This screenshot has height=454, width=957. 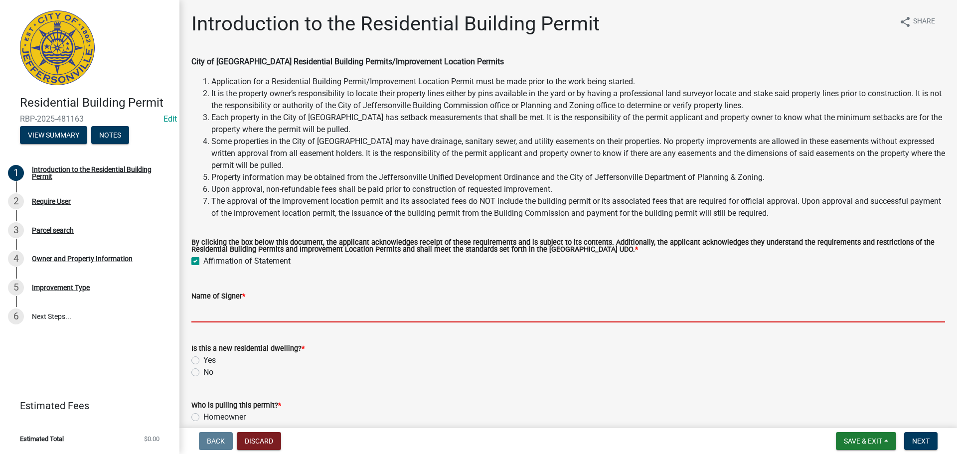 What do you see at coordinates (863, 441) in the screenshot?
I see `span: Save & Exit` at bounding box center [863, 441].